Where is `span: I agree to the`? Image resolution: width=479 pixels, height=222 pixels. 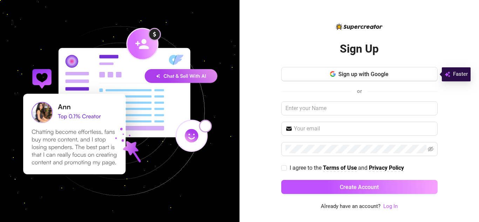
span: I agree to the is located at coordinates (306, 168).